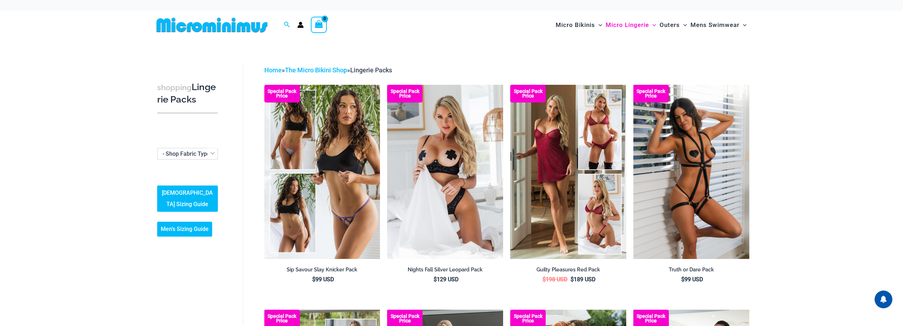 The height and width of the screenshot is (326, 903). Describe the element at coordinates (691, 271) in the screenshot. I see `a: Truth or Dare Pack` at that location.